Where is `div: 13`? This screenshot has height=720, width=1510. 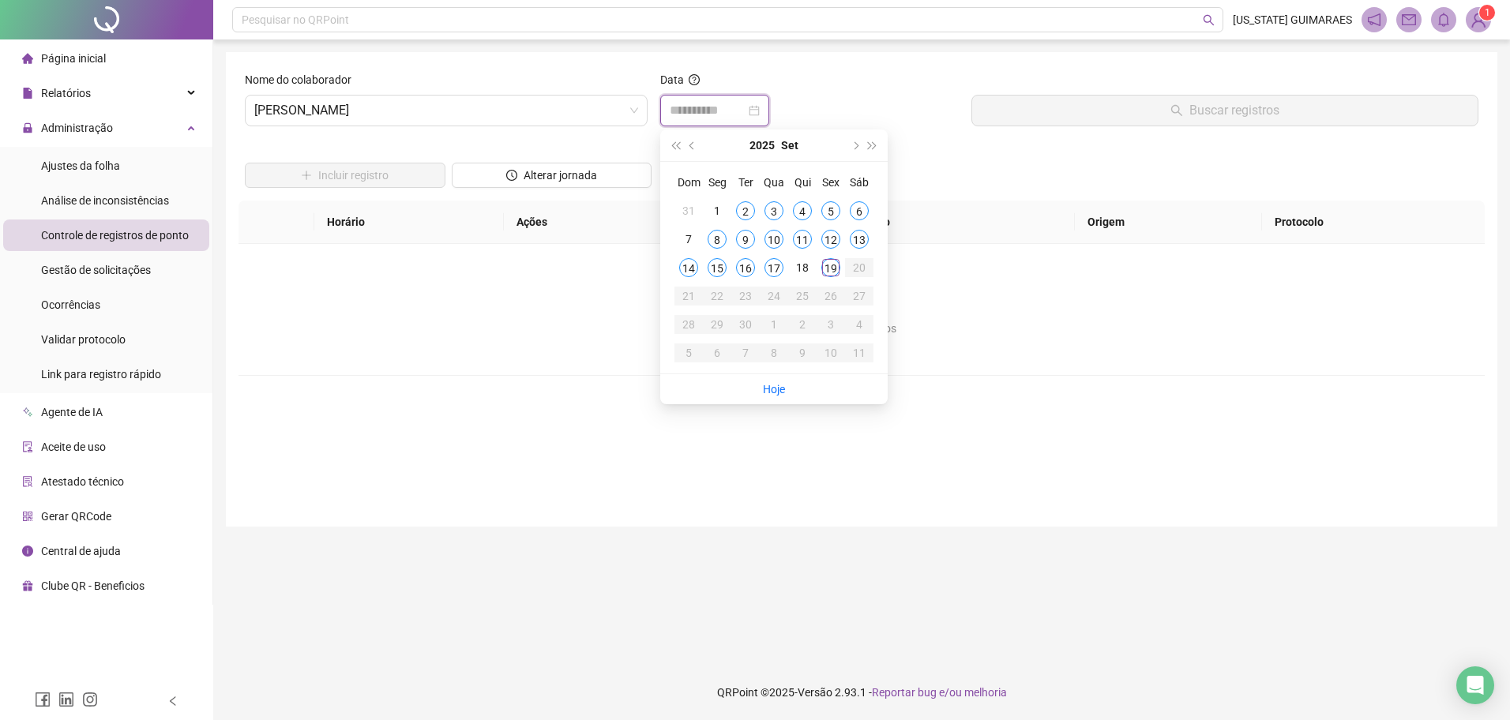 div: 13 is located at coordinates (859, 239).